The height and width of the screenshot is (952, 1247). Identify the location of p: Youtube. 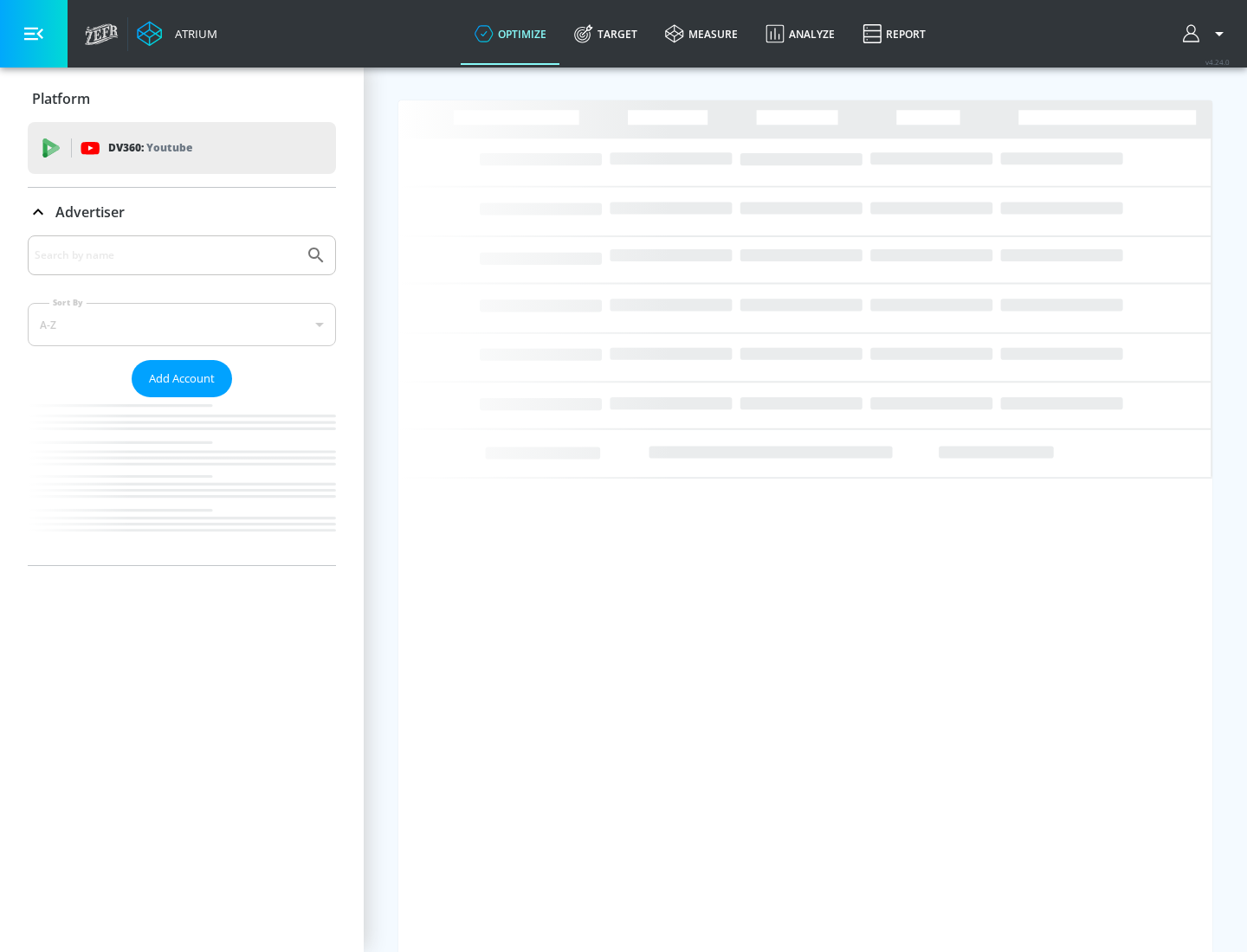
(169, 147).